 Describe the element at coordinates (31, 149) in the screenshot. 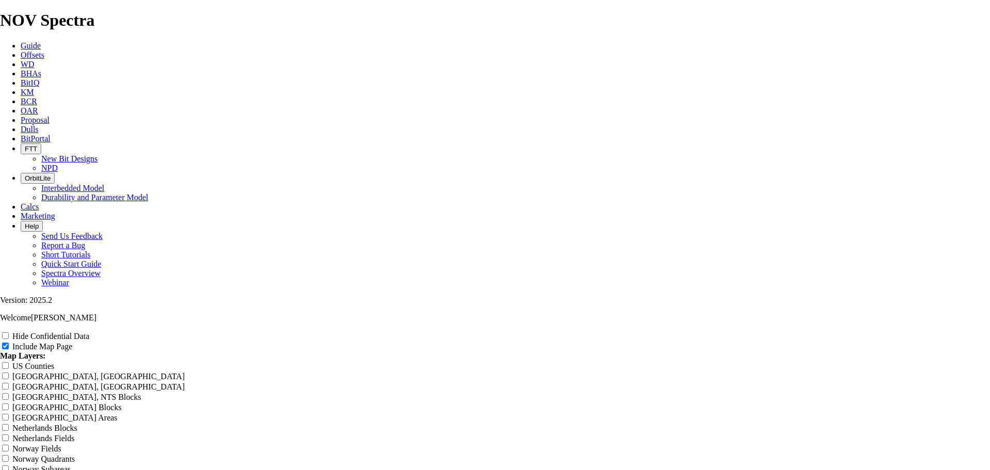

I see `span: FTT` at that location.